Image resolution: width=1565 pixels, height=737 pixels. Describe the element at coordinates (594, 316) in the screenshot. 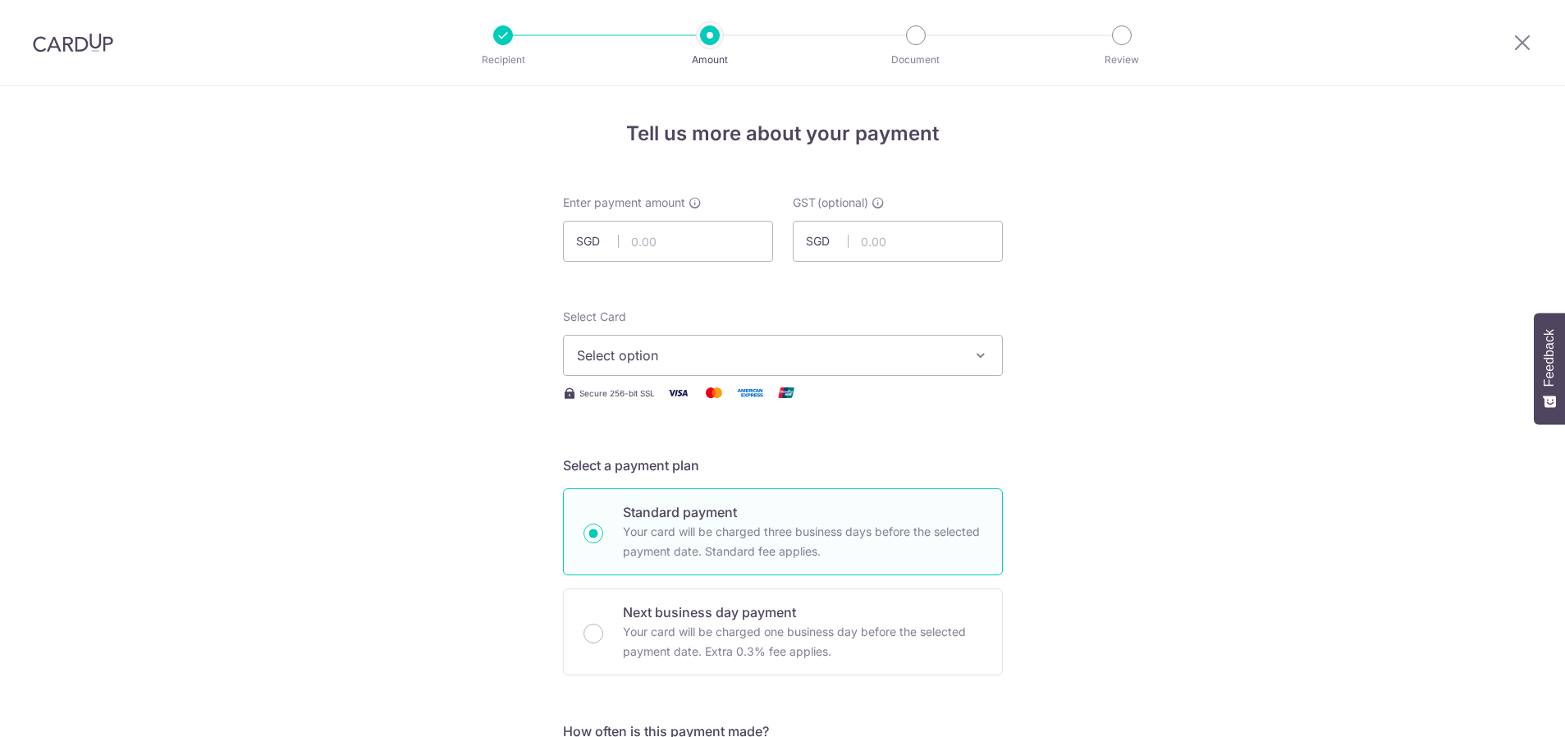

I see `span: translation missing: en.payables.payment_networks.credit_card.summary.labels.select_card` at that location.